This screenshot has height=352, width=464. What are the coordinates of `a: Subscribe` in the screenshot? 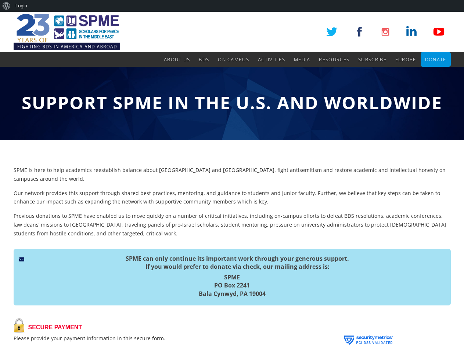 It's located at (372, 59).